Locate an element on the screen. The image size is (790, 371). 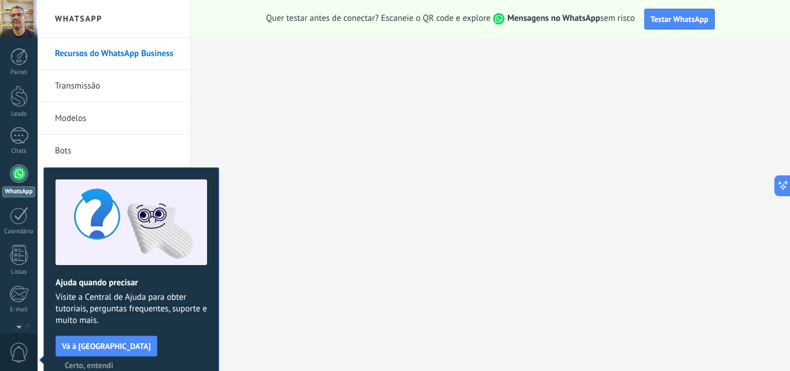
div: Chats is located at coordinates (19, 151).